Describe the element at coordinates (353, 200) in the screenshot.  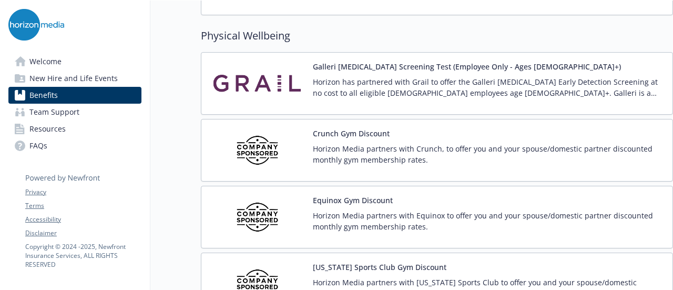
I see `button: Equinox Gym Discount` at that location.